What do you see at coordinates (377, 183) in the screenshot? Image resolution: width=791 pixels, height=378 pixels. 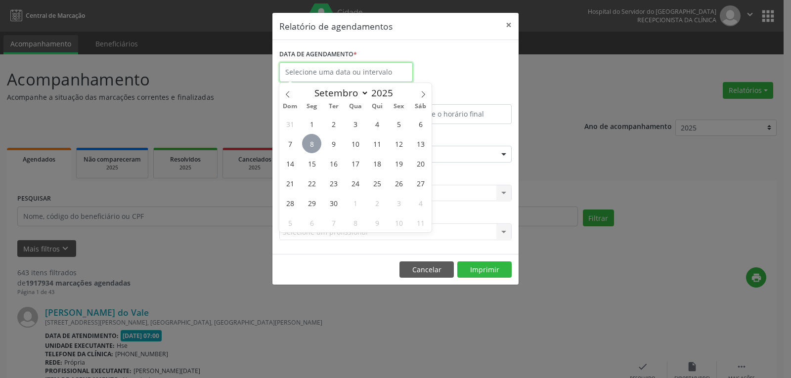 I see `span: Setembro 25, 2025` at bounding box center [377, 183].